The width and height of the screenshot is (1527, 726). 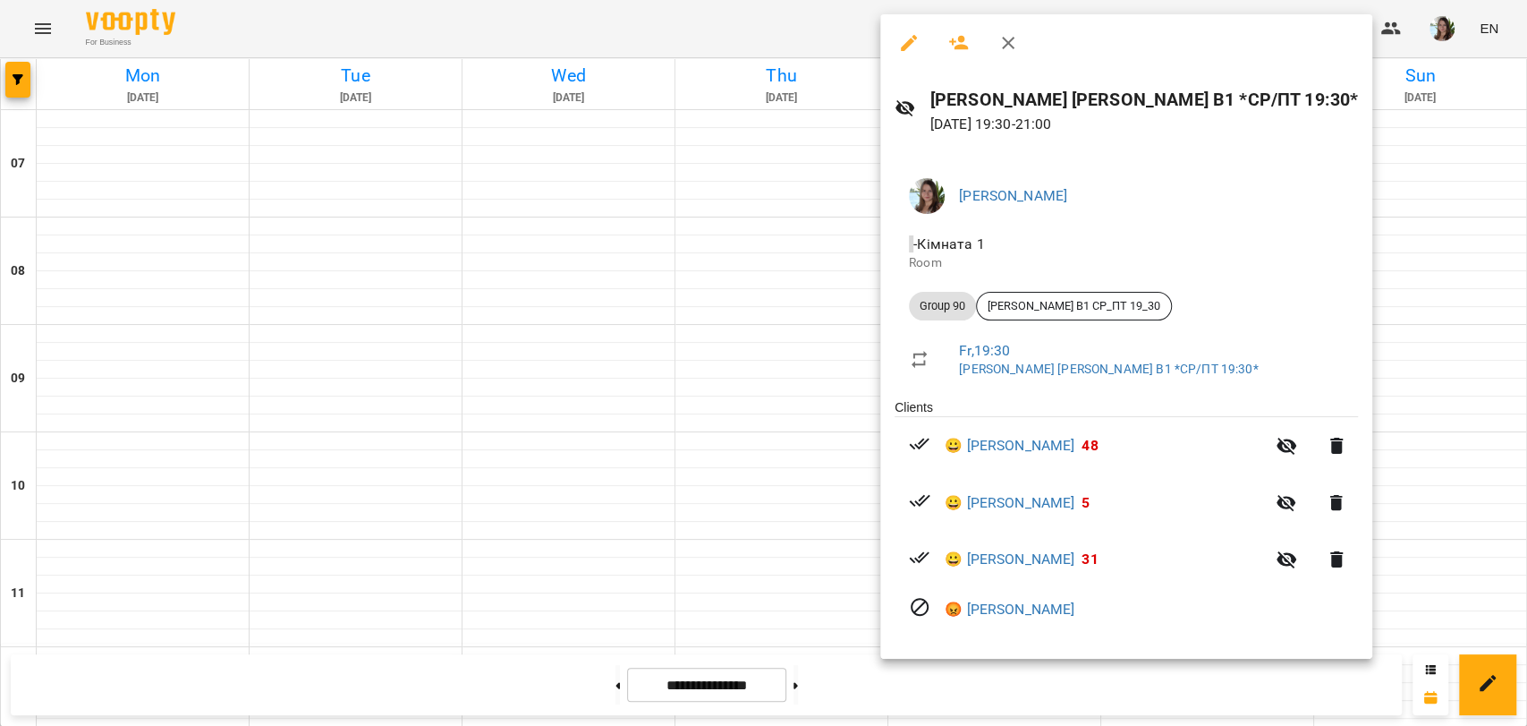 I want to click on span: 31, so click(x=1090, y=558).